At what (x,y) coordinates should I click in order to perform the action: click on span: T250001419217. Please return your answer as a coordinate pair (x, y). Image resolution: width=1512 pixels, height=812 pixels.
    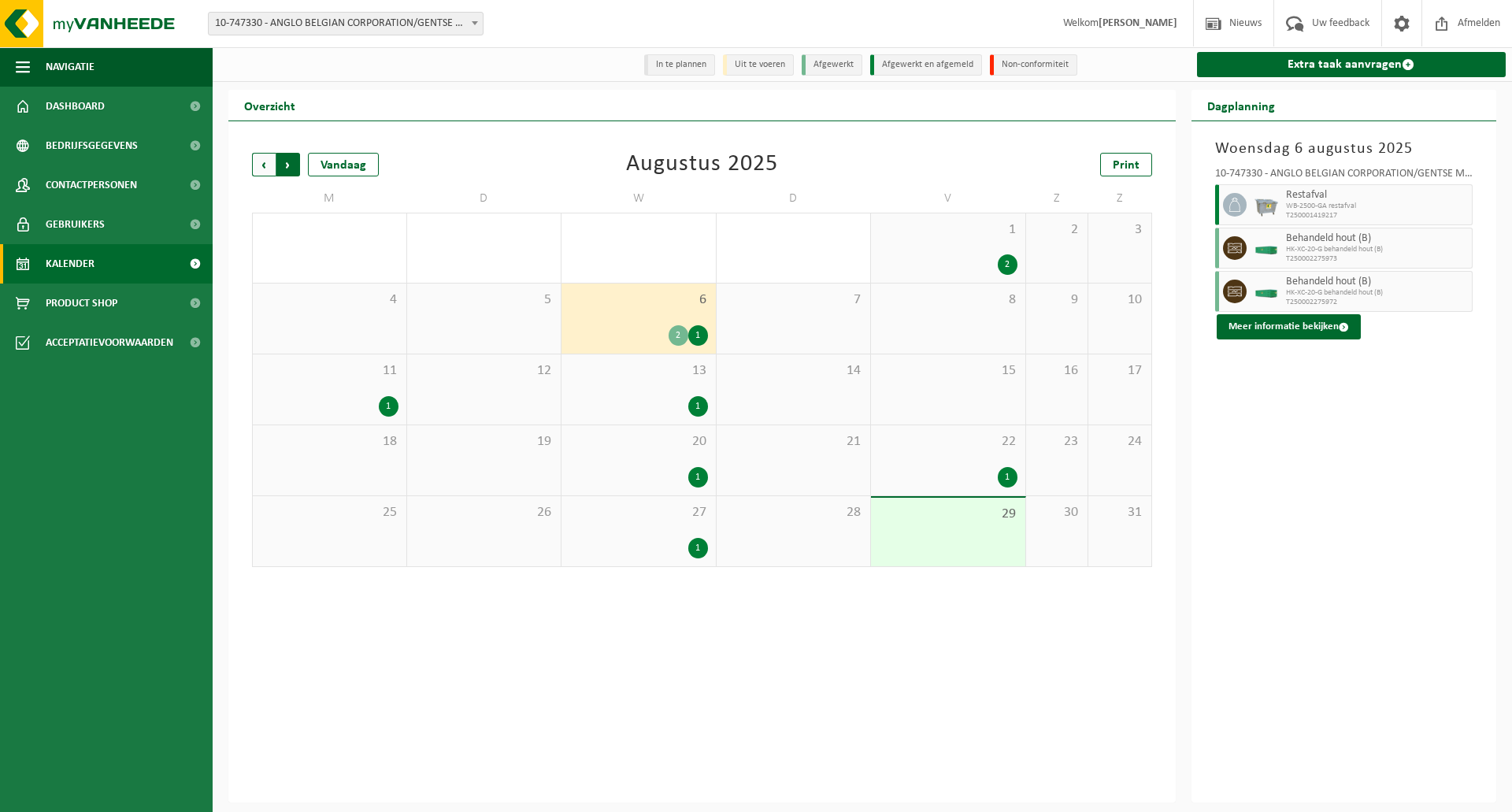
    Looking at the image, I should click on (1377, 216).